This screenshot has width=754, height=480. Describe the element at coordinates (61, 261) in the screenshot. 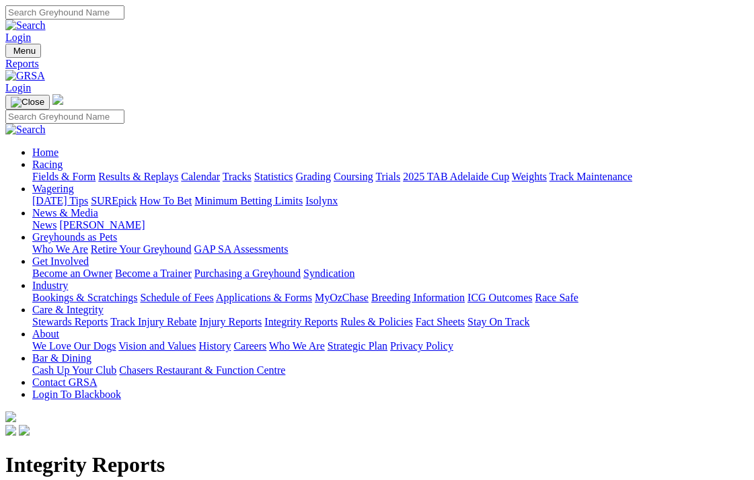

I see `a: Get Involved` at that location.